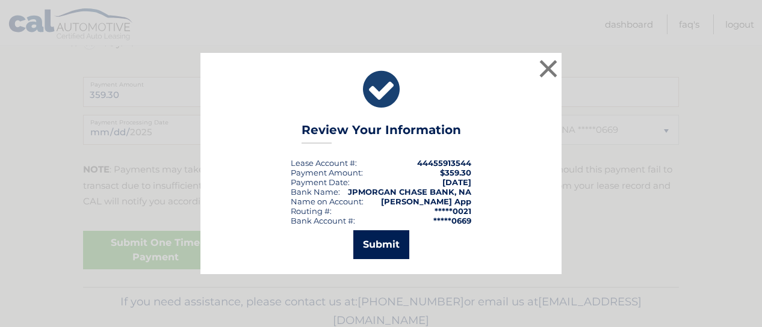 The height and width of the screenshot is (327, 762). What do you see at coordinates (456, 173) in the screenshot?
I see `span: $359.30` at bounding box center [456, 173].